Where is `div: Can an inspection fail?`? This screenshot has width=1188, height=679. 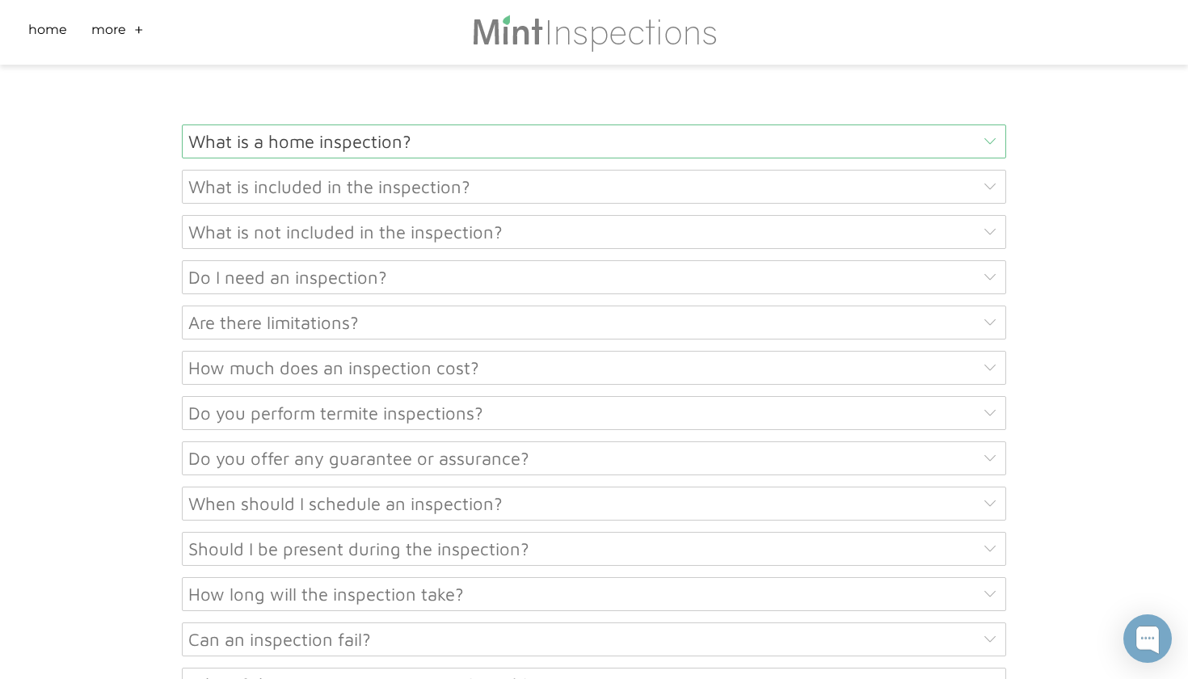
div: Can an inspection fail? is located at coordinates (594, 639).